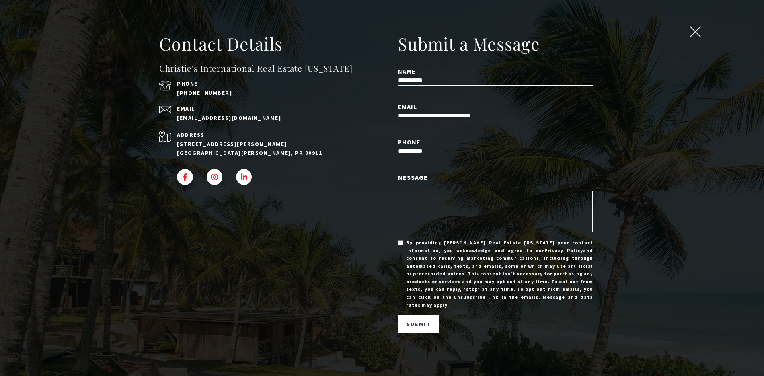 This screenshot has height=376, width=764. What do you see at coordinates (214, 177) in the screenshot?
I see `a: INSTAGRAM - open in a new tab` at bounding box center [214, 177].